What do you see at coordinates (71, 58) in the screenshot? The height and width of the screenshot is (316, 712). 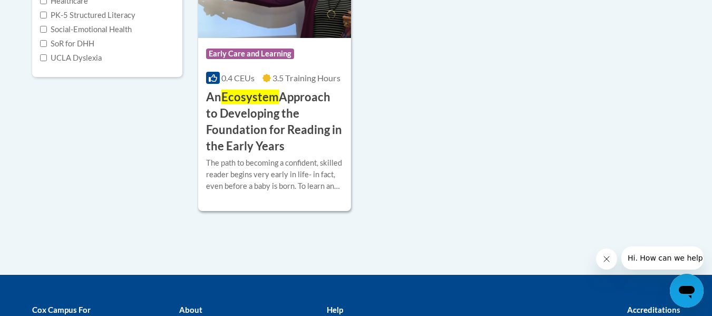 I see `label: UCLA Dyslexia` at bounding box center [71, 58].